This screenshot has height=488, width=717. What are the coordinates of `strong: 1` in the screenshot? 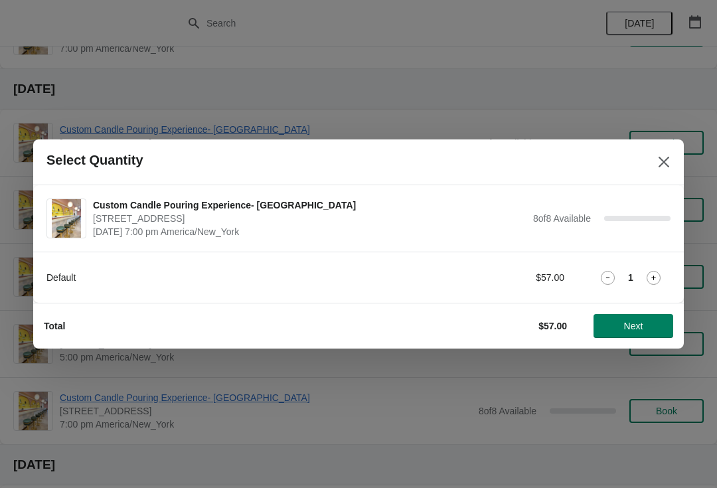 It's located at (631, 277).